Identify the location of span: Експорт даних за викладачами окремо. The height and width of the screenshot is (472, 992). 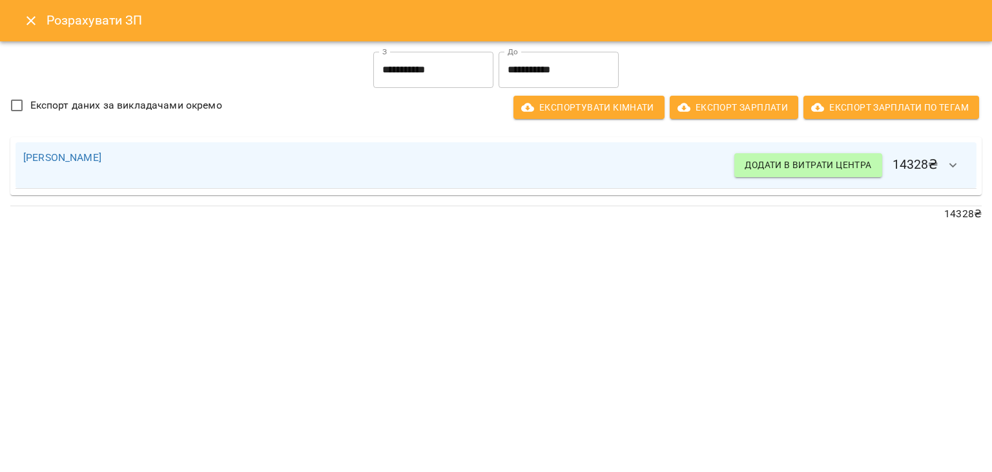
(126, 105).